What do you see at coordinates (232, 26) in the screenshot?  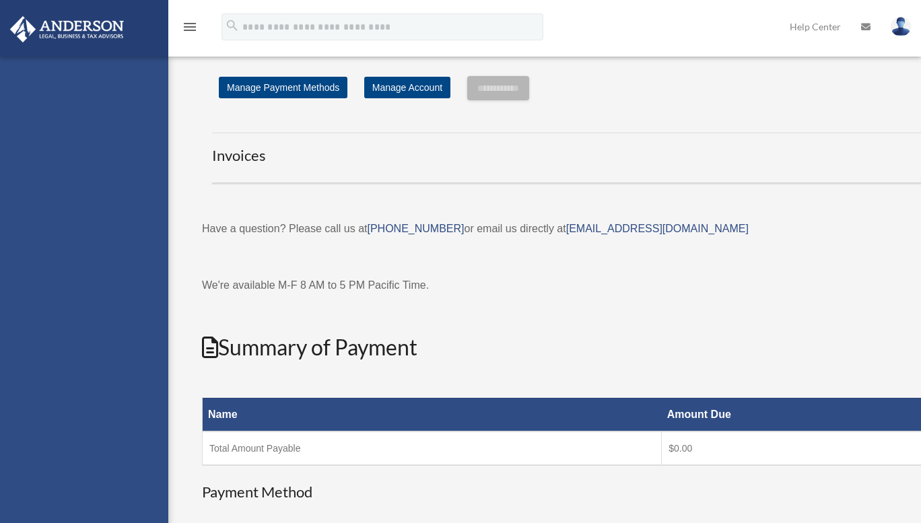 I see `i: search` at bounding box center [232, 26].